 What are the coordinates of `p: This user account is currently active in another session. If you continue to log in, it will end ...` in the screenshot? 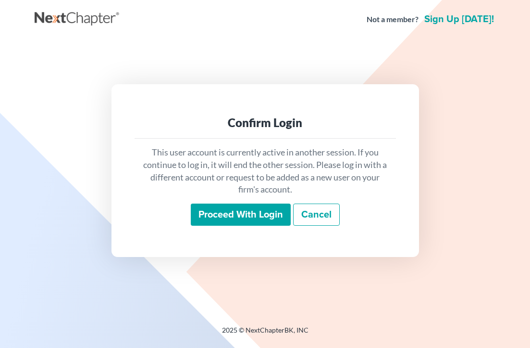 It's located at (265, 171).